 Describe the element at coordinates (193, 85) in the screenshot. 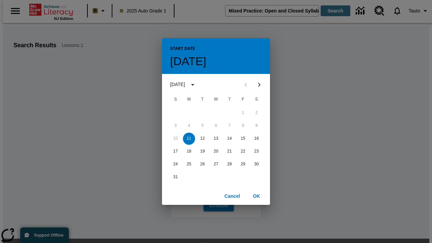

I see `button: calendar view is open, switch to year view` at that location.